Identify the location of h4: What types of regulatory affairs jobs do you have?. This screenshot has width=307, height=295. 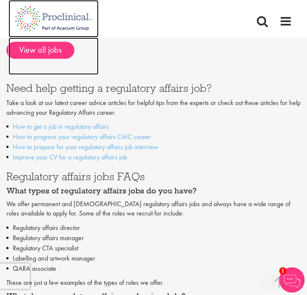
(154, 191).